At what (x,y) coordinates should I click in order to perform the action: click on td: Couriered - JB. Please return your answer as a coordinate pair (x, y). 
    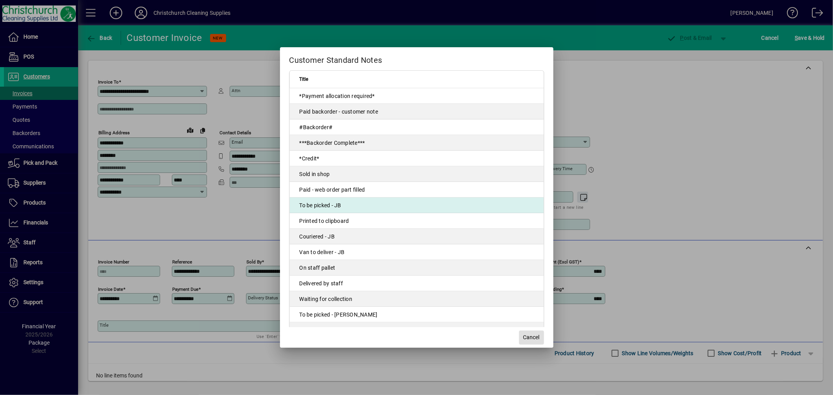
    Looking at the image, I should click on (417, 237).